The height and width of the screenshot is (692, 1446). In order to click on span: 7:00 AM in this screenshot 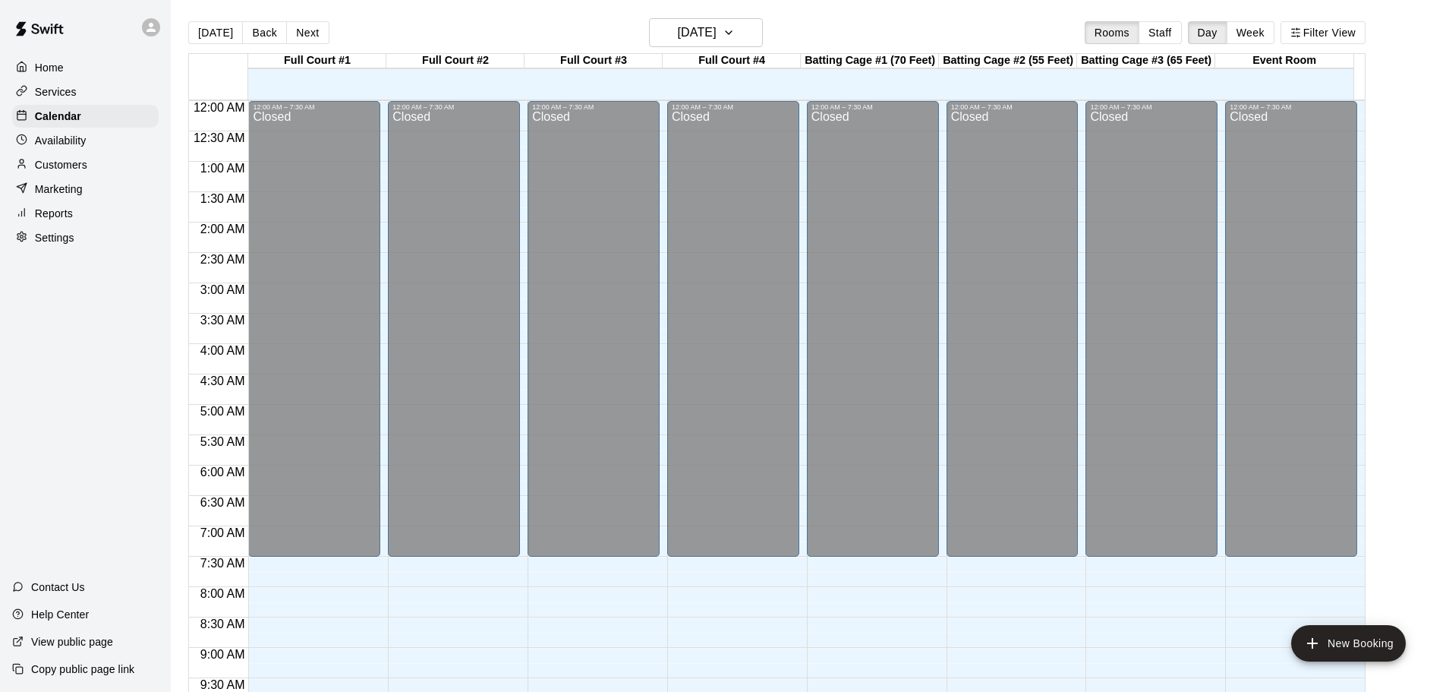, I will do `click(222, 532)`.